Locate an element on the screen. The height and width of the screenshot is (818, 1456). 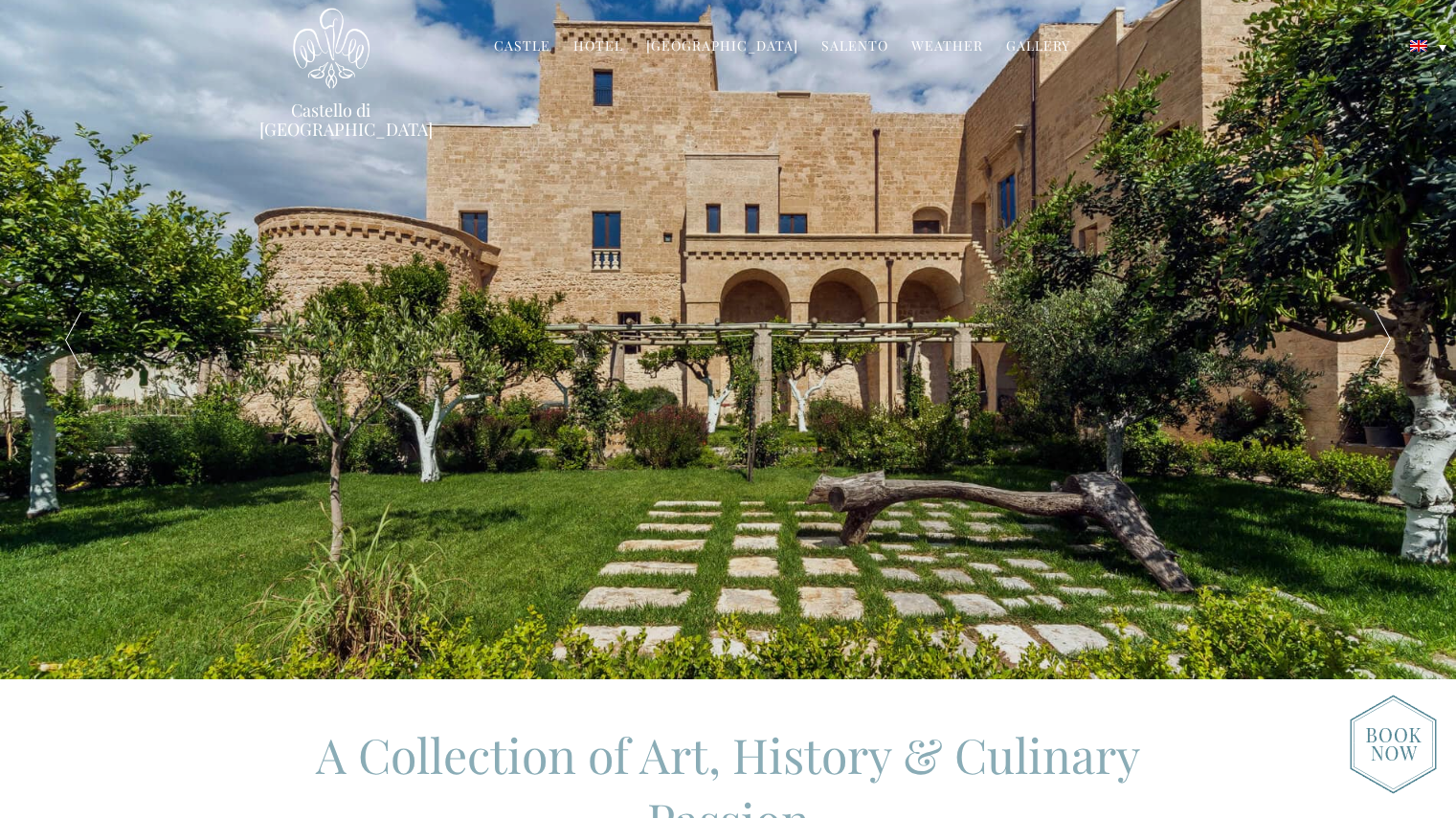
a: Weather is located at coordinates (947, 47).